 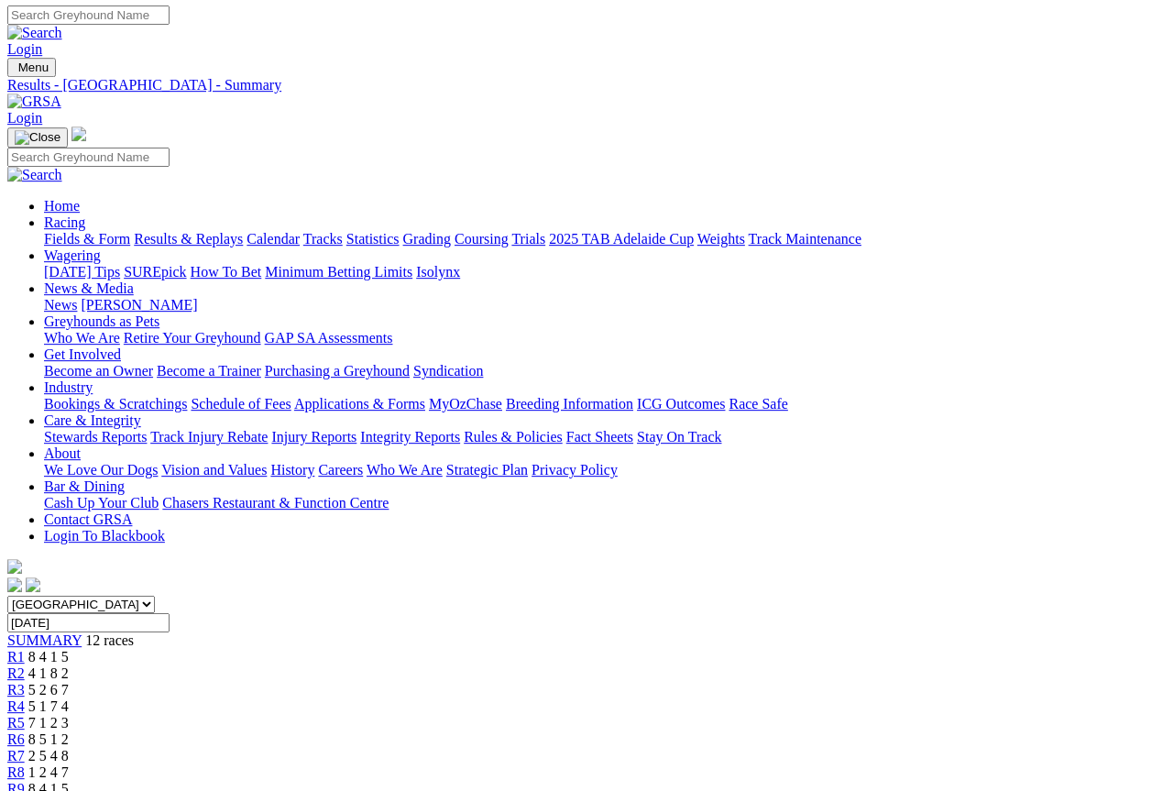 I want to click on a: Care & Integrity, so click(x=93, y=420).